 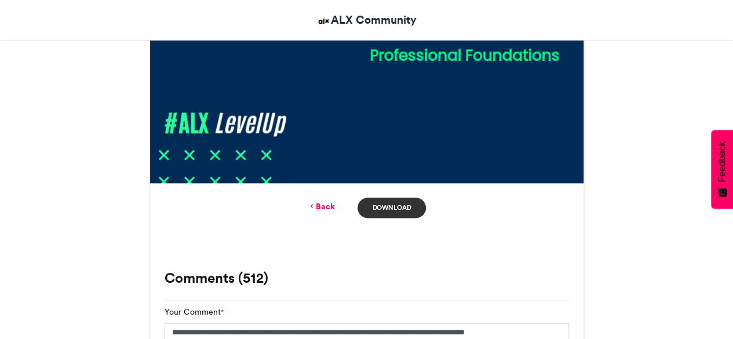 I want to click on img: ALX Community, so click(x=323, y=21).